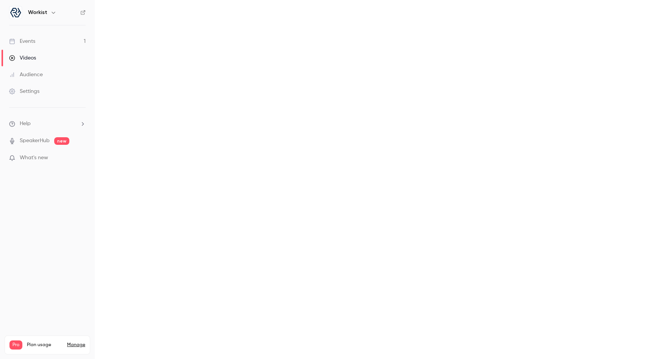  What do you see at coordinates (22, 41) in the screenshot?
I see `div: Events` at bounding box center [22, 41].